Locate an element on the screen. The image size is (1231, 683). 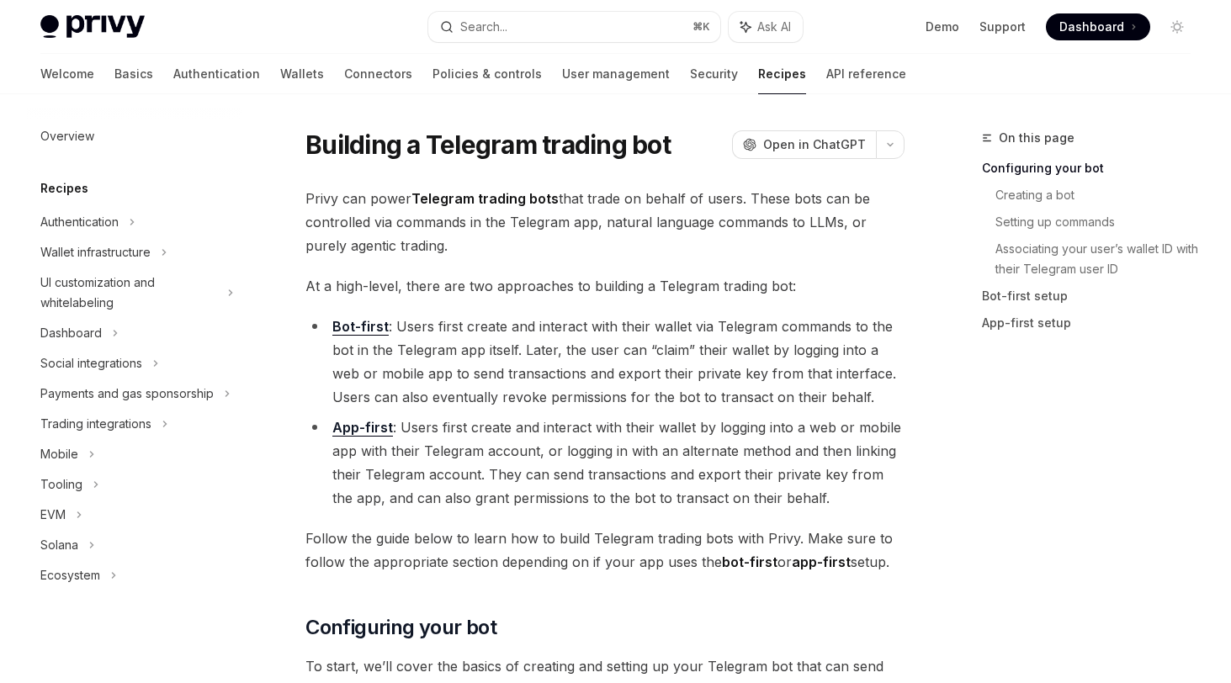
button: Open in ChatGPT is located at coordinates (803, 145).